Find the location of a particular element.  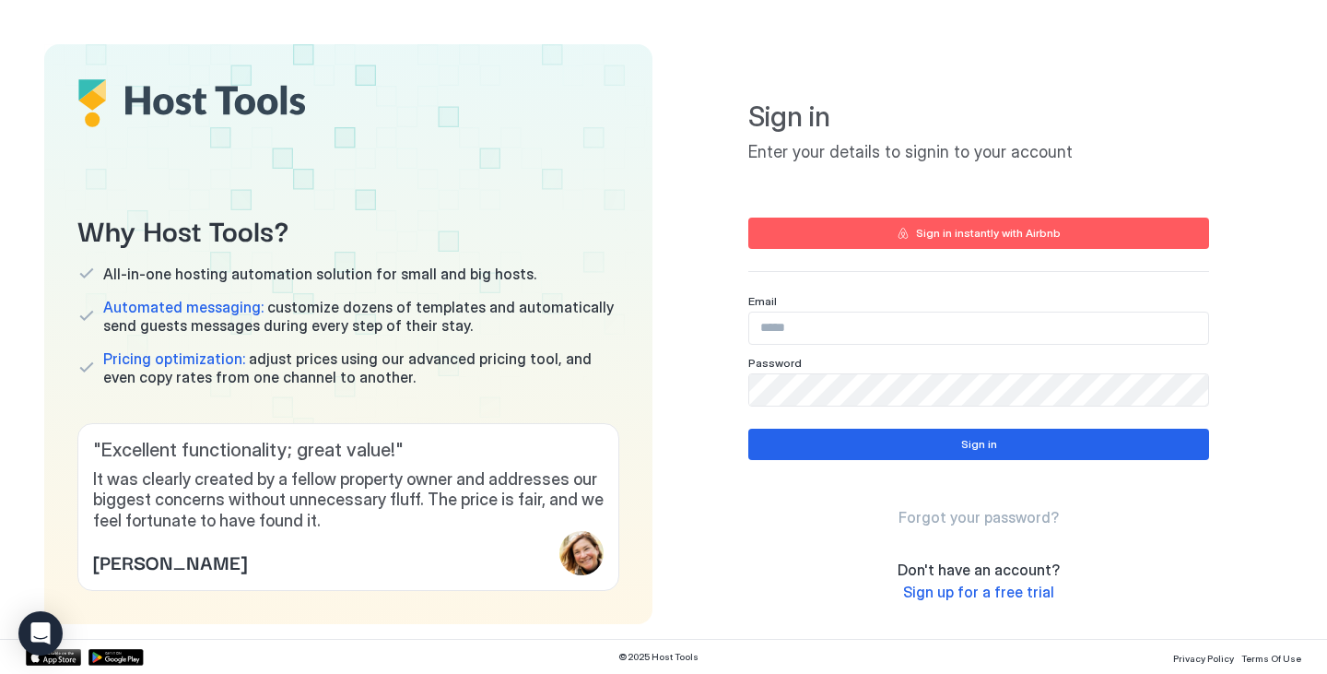

span: adjust prices using our advanced pricing tool, and even copy rates from one channel to another. is located at coordinates (361, 368).